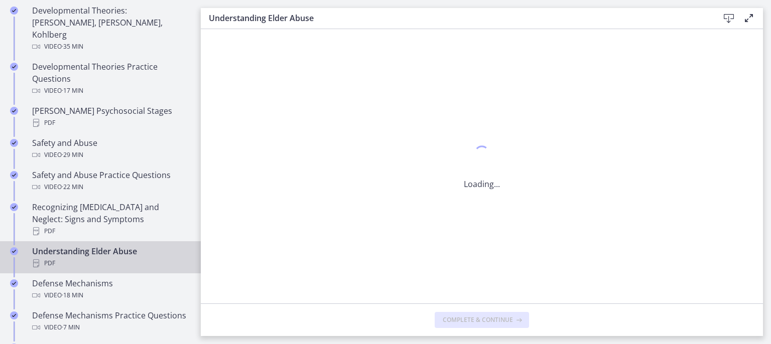  I want to click on div: Defense Mechanisms Practice Questions, so click(110, 322).